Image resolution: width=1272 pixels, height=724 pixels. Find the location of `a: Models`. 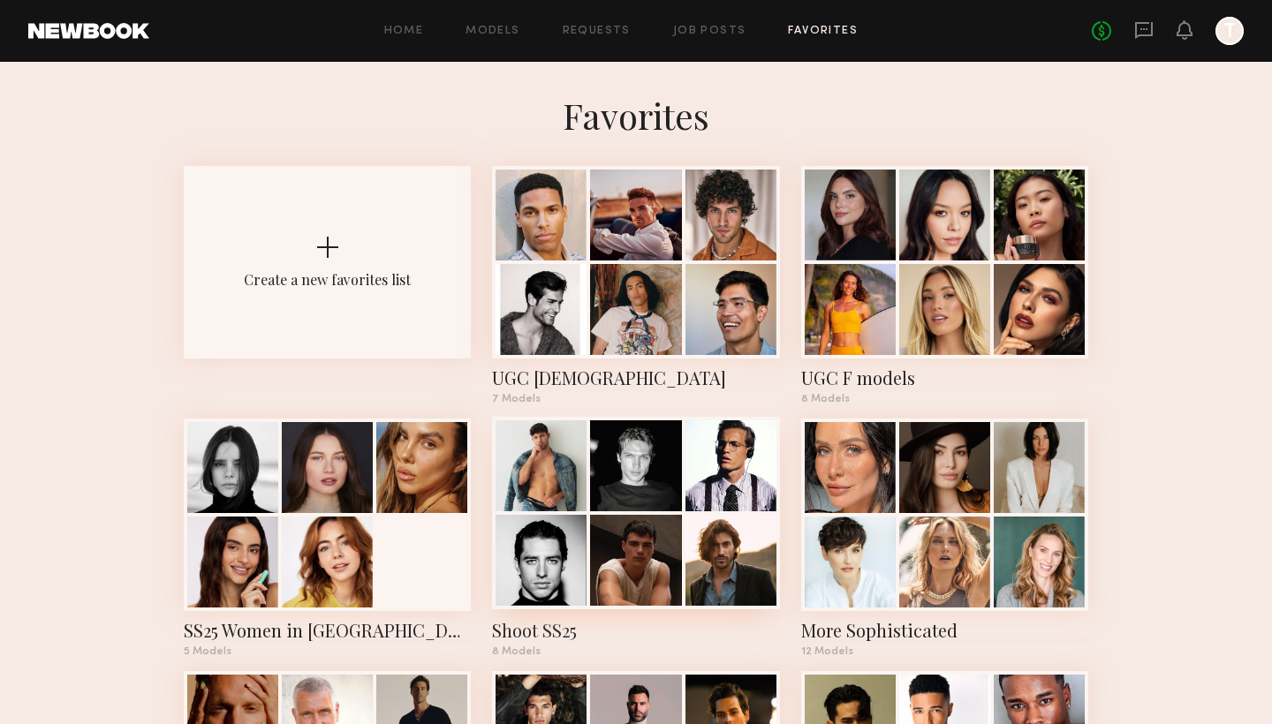

a: Models is located at coordinates (492, 31).